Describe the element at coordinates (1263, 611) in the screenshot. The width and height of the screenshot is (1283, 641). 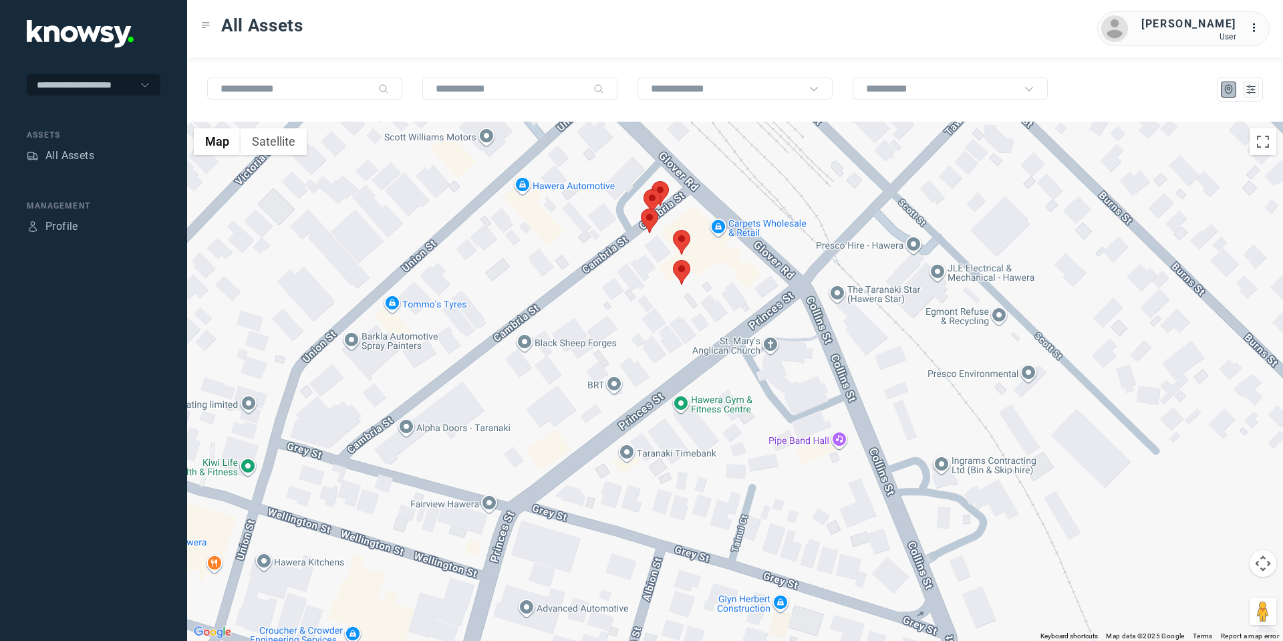
I see `button: Drag Pegman onto the map to open Street View` at that location.